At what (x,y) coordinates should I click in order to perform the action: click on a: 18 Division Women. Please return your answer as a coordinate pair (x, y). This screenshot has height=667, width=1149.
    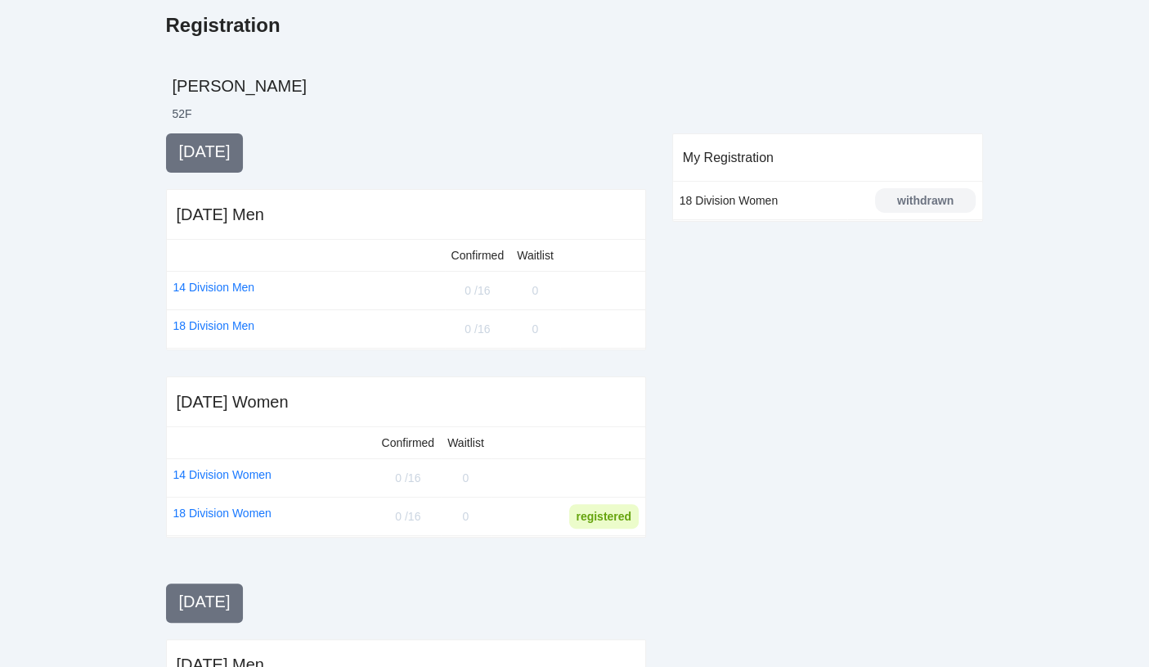
    Looking at the image, I should click on (223, 513).